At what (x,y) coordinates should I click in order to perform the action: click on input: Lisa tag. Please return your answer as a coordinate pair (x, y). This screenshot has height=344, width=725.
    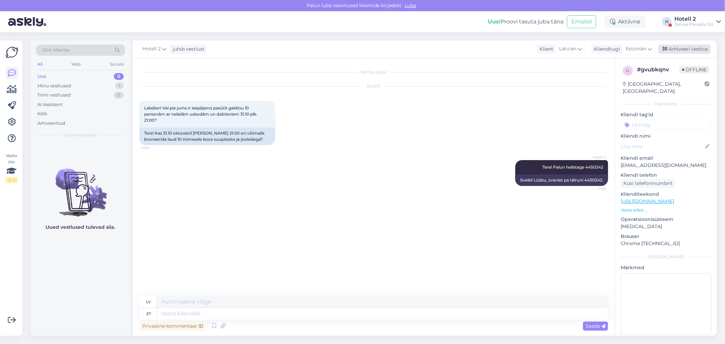
    Looking at the image, I should click on (666, 125).